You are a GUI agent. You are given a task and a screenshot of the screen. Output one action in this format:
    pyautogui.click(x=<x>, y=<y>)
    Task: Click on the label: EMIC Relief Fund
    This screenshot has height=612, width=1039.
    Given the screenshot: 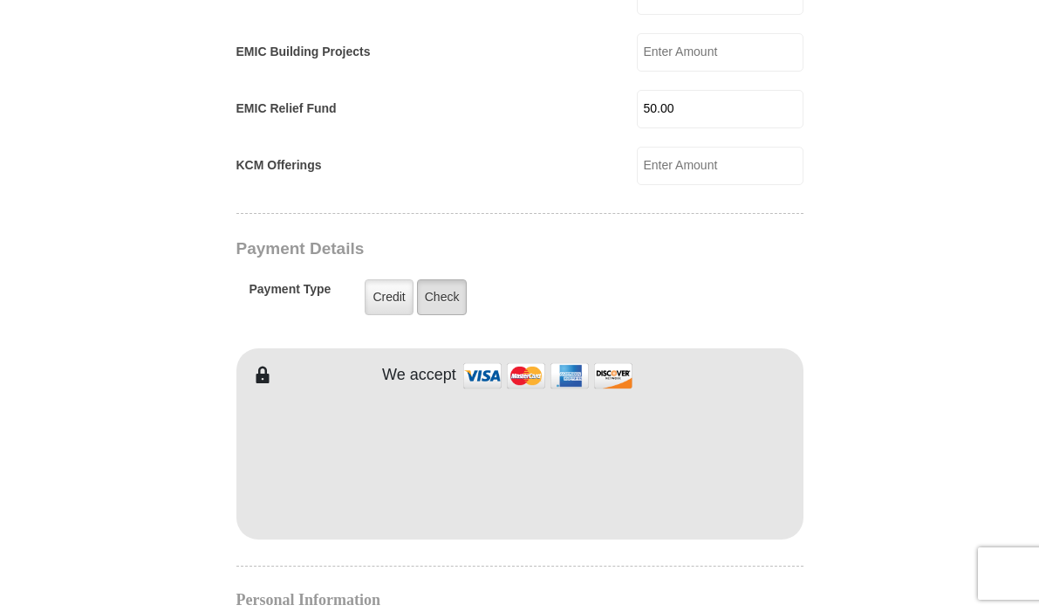 What is the action you would take?
    pyautogui.click(x=286, y=108)
    